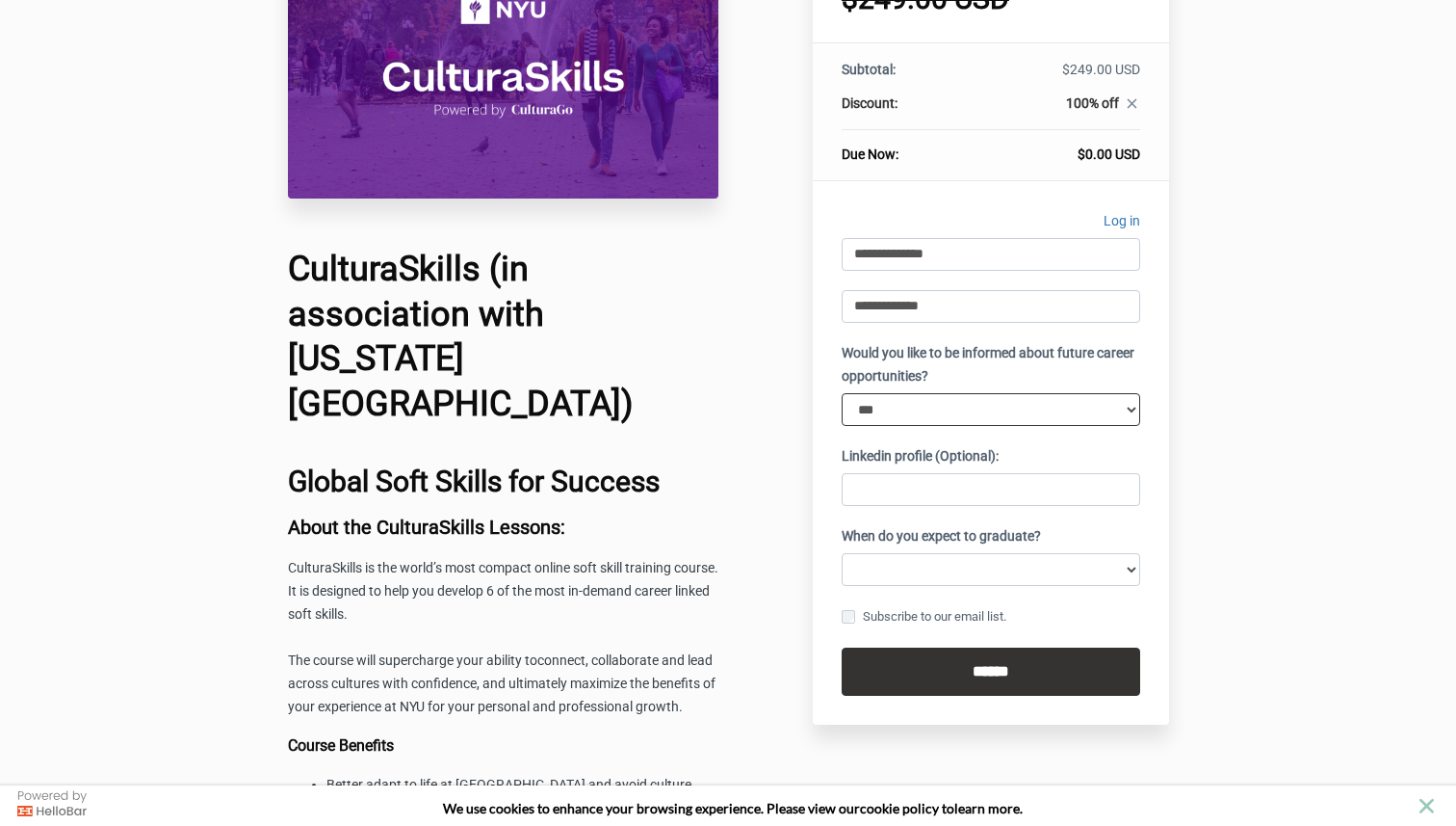 The width and height of the screenshot is (1456, 826). Describe the element at coordinates (900, 808) in the screenshot. I see `a: cookie policy` at that location.